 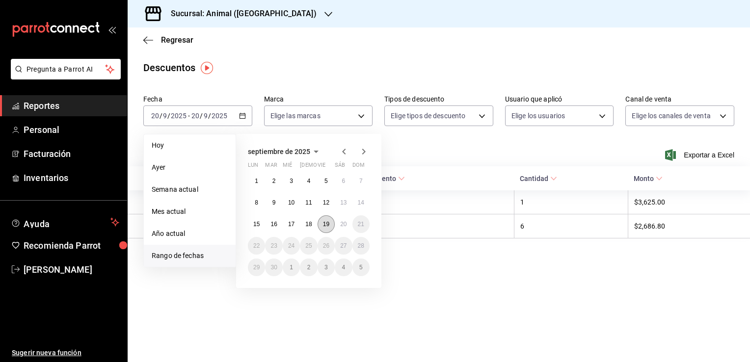 What do you see at coordinates (326, 181) in the screenshot?
I see `abbr: 5 de septiembre de 2025` at bounding box center [326, 181].